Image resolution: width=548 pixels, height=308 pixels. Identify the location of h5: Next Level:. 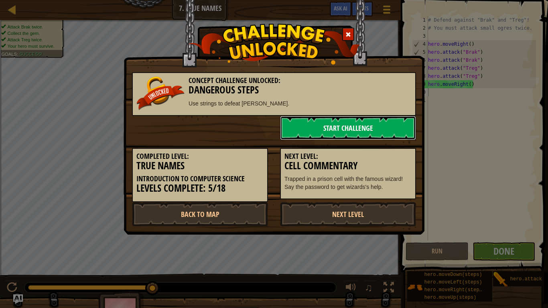
(348, 156).